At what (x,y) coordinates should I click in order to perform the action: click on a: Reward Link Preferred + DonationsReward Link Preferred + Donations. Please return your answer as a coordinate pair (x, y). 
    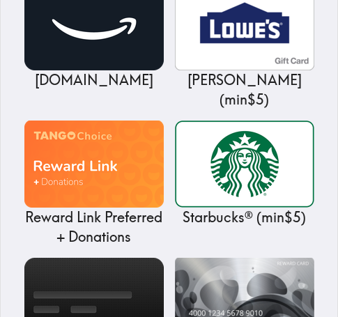
    Looking at the image, I should click on (94, 183).